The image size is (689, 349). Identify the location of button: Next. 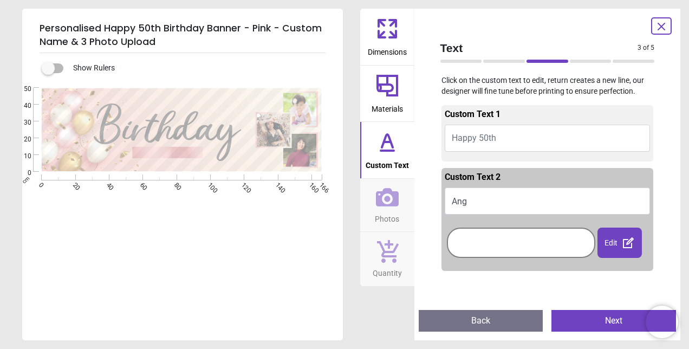
(614, 321).